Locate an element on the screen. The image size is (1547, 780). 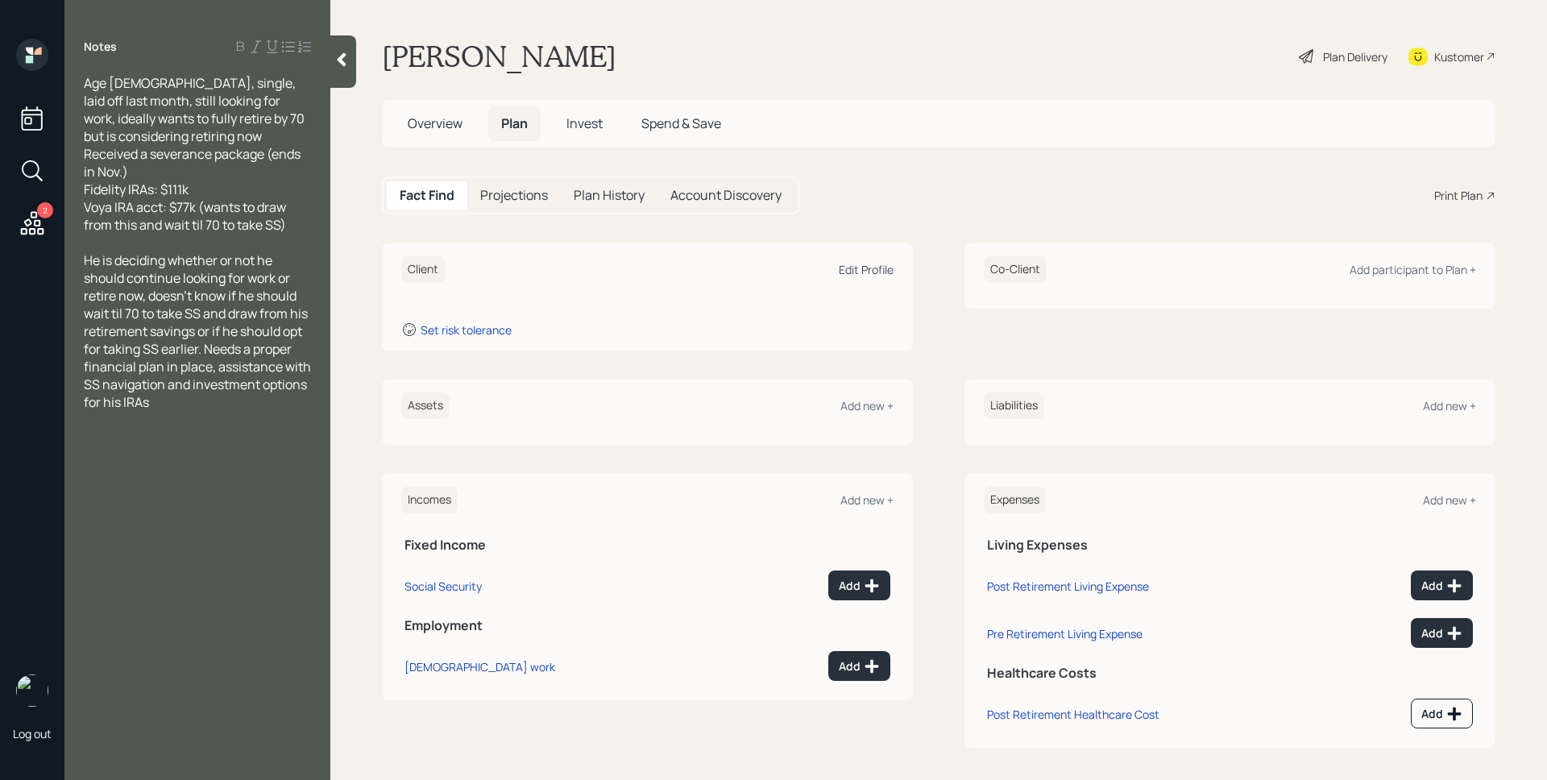
div: Log out is located at coordinates (32, 733).